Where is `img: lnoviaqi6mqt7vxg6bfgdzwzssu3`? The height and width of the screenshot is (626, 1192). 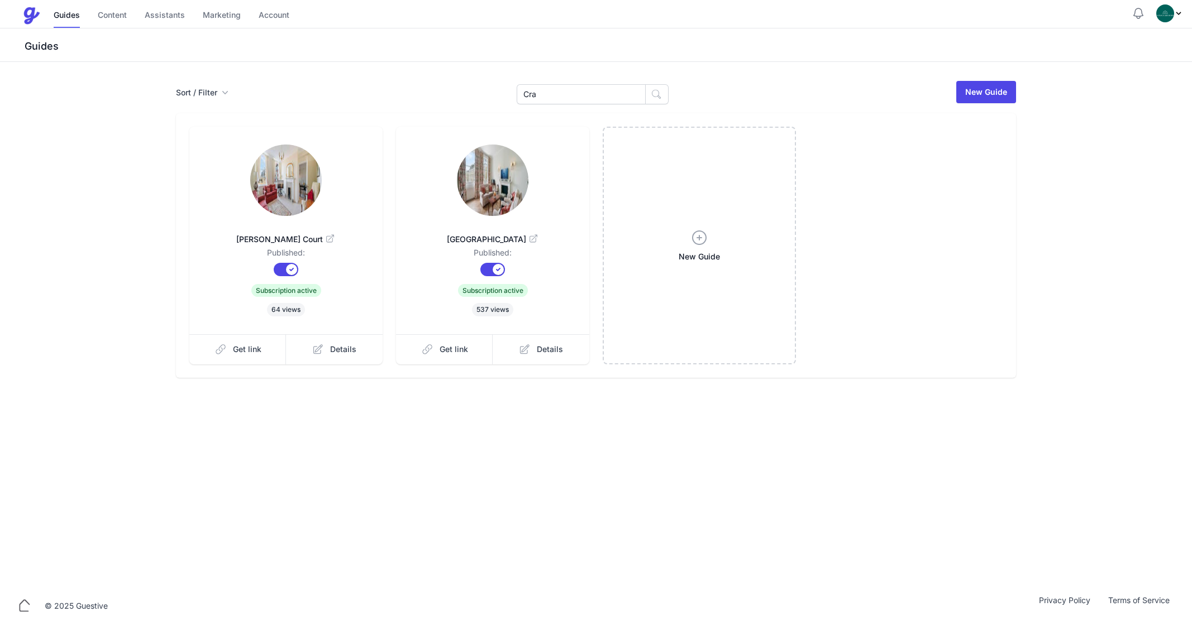
img: lnoviaqi6mqt7vxg6bfgdzwzssu3 is located at coordinates (492, 180).